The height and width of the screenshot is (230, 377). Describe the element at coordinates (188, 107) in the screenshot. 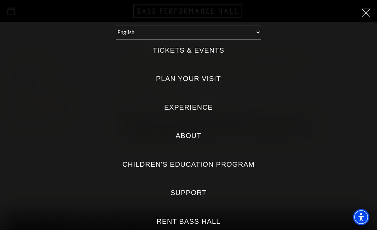

I see `label: Experience` at that location.